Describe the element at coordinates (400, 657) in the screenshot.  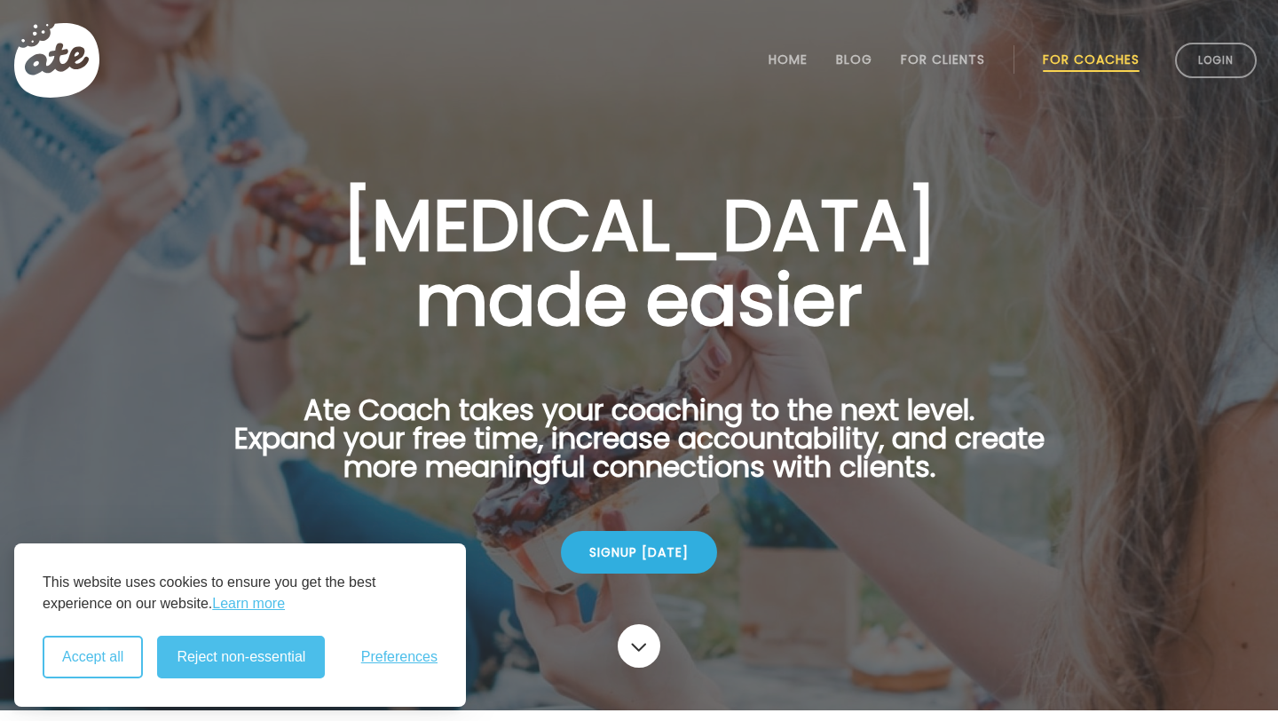
I see `button: Toggle preferences` at that location.